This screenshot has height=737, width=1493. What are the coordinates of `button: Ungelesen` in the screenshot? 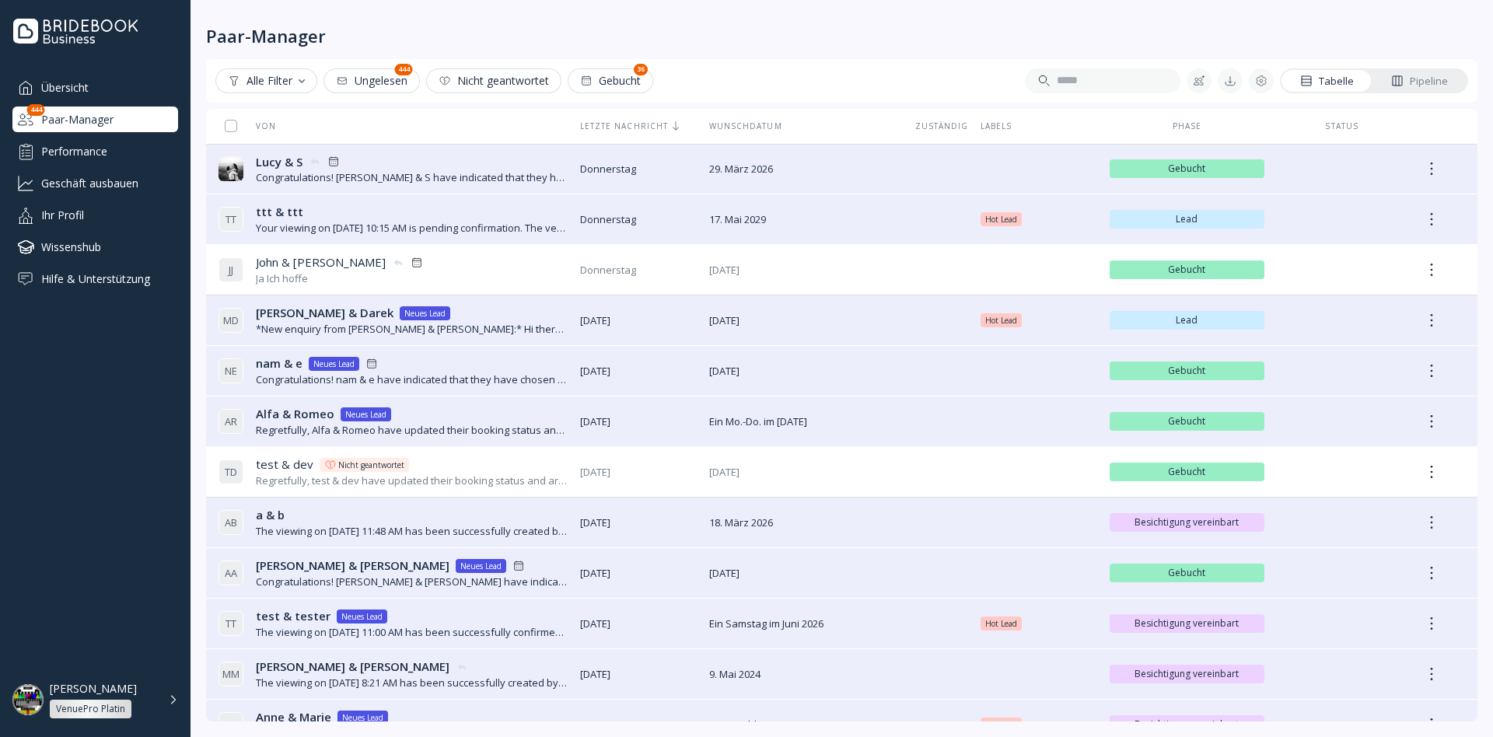 It's located at (372, 81).